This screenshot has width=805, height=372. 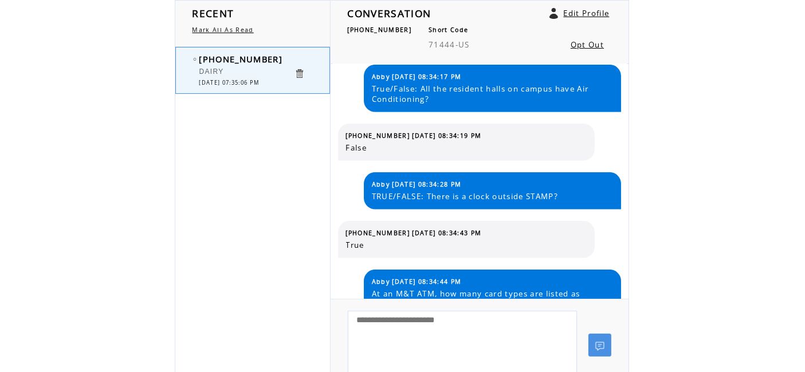 What do you see at coordinates (299, 73) in the screenshot?
I see `a: Click to delete these messgaes` at bounding box center [299, 73].